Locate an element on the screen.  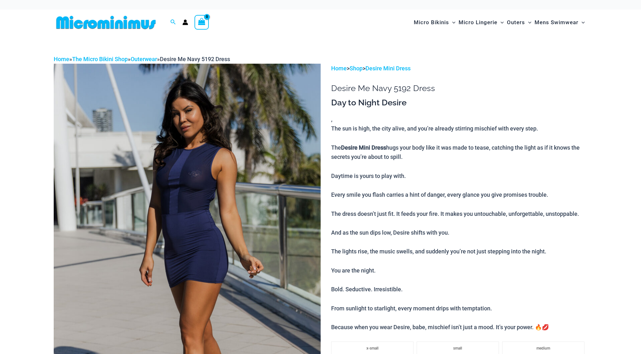
img: MM SHOP LOGO FLAT is located at coordinates (106, 22).